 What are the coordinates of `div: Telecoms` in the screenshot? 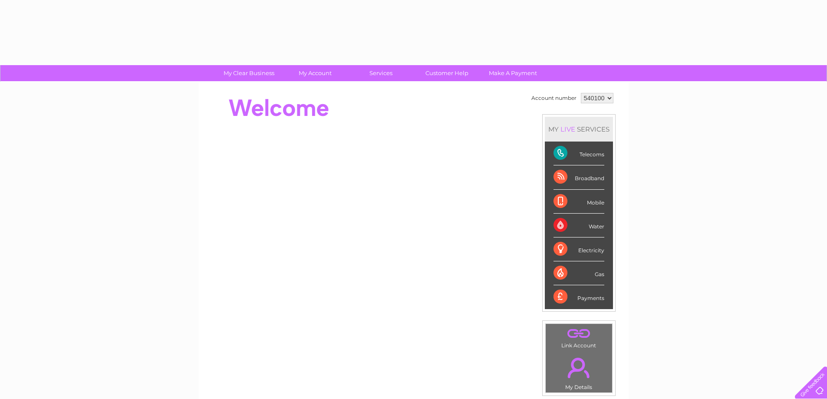 It's located at (579, 153).